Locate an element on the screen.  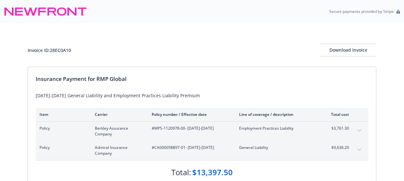
div: Line of coverage / description is located at coordinates (276, 114).